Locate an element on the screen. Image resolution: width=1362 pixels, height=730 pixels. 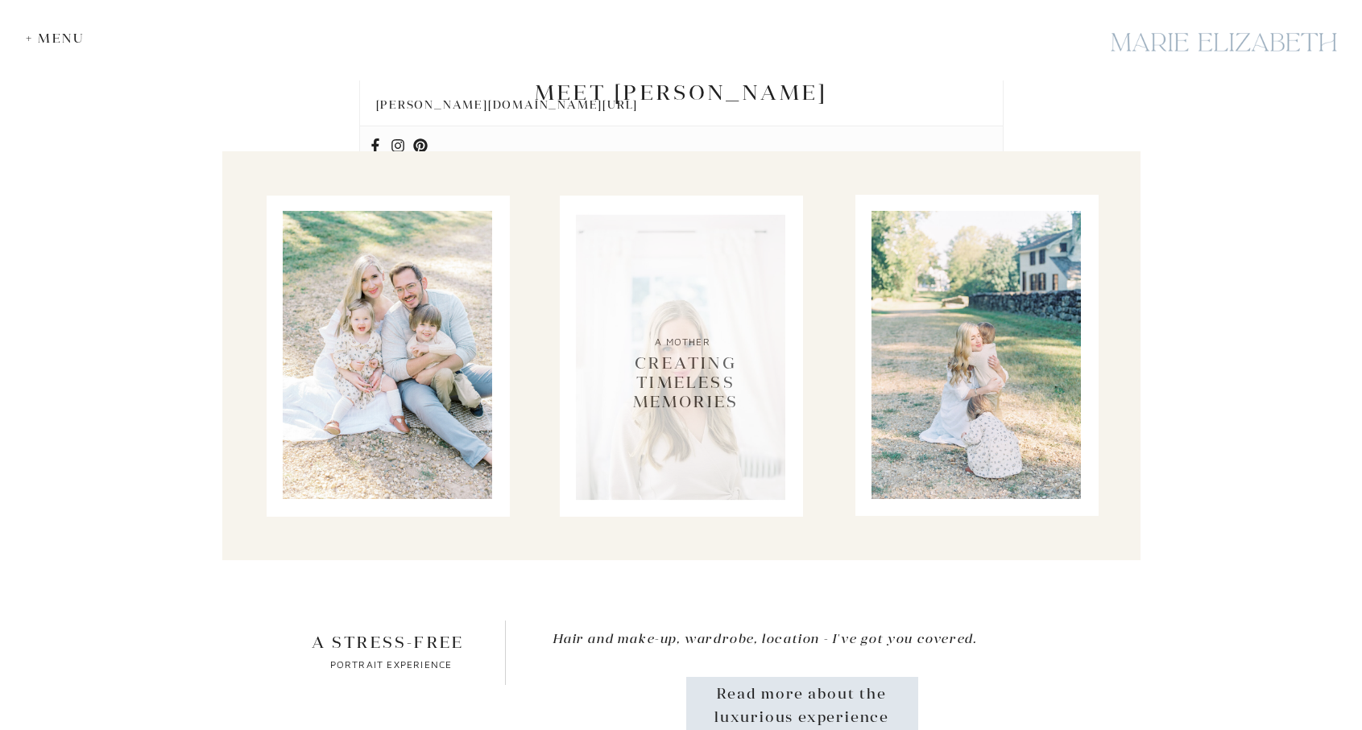
p: portrait experience is located at coordinates (391, 665).